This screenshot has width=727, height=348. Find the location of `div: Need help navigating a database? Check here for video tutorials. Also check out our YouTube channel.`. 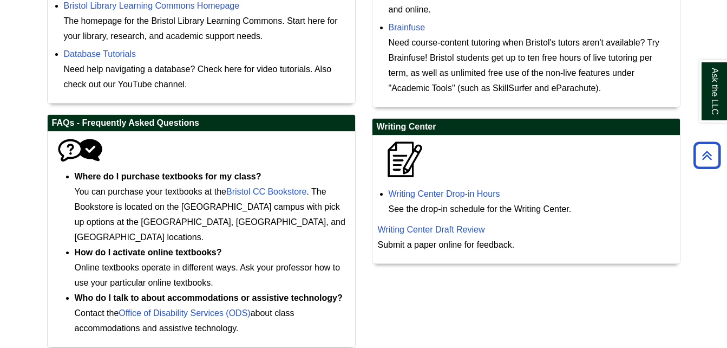

div: Need help navigating a database? Check here for video tutorials. Also check out our YouTube channel. is located at coordinates (207, 77).